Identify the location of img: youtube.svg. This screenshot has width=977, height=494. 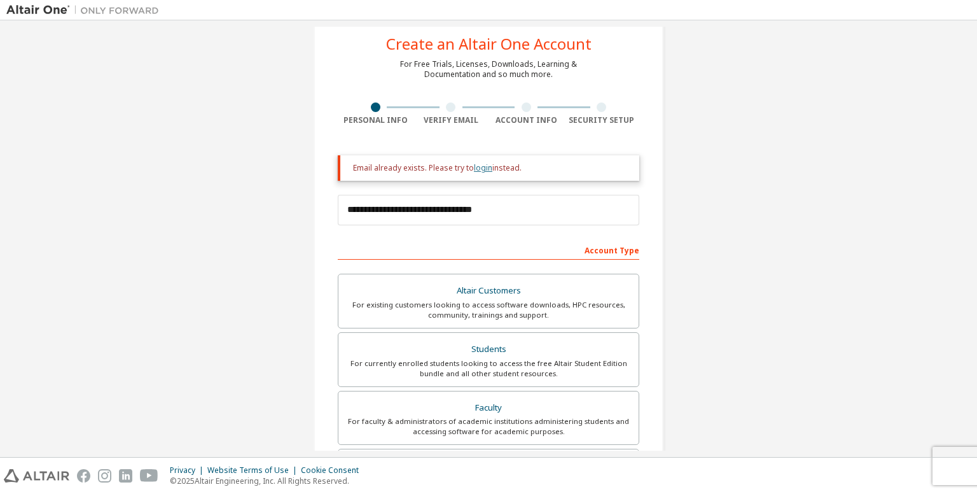
(149, 475).